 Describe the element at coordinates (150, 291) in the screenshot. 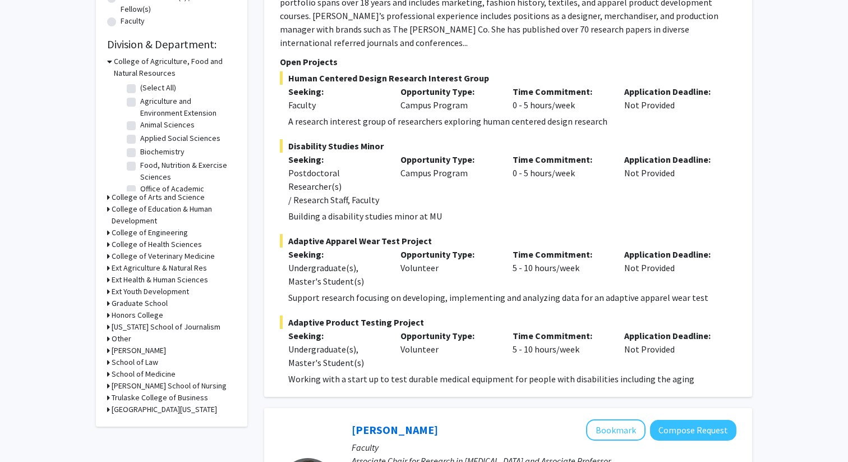

I see `h3: Ext Youth Development` at that location.